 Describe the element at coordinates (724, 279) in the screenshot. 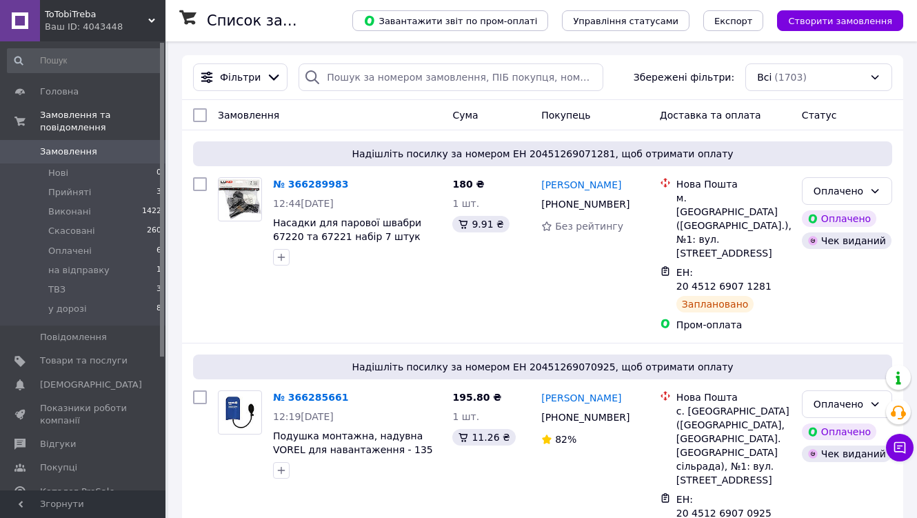

I see `span: ЕН: 20 4512 6907 1281` at that location.